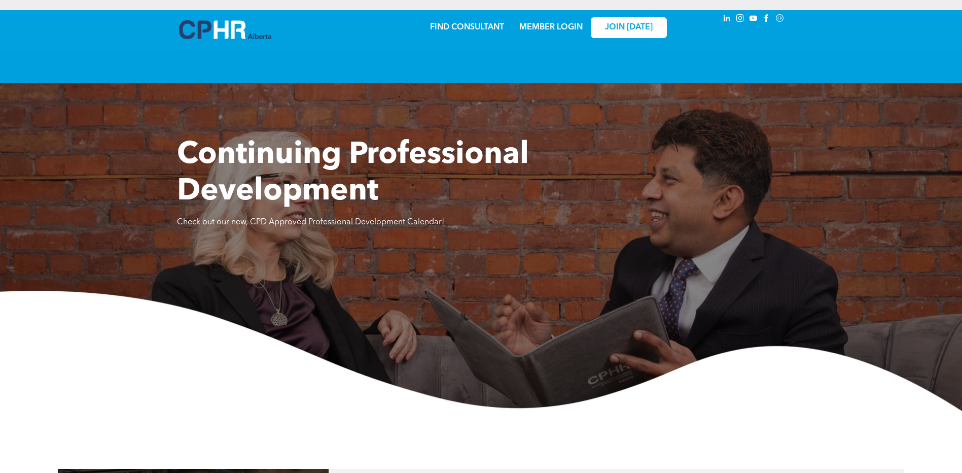 Image resolution: width=962 pixels, height=473 pixels. I want to click on a: facebook, so click(767, 19).